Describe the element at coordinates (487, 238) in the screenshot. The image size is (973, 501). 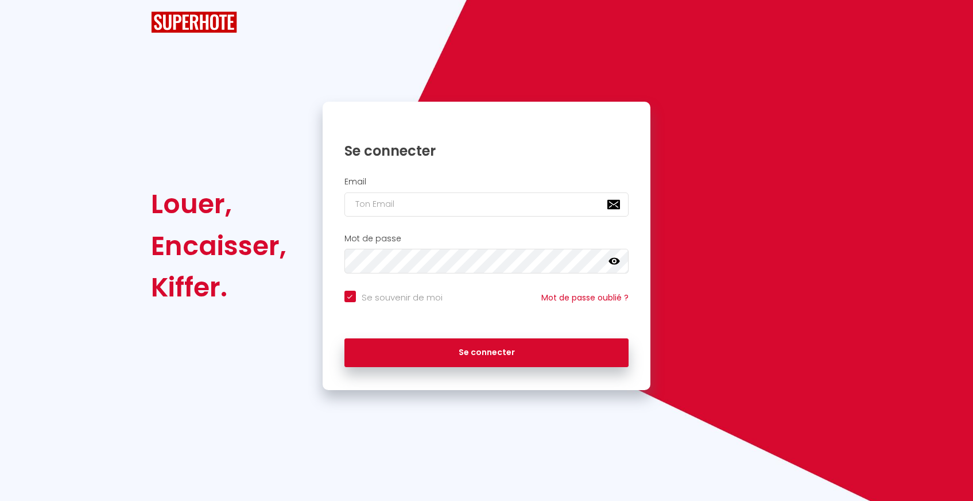
I see `h2: Mot de passe` at that location.